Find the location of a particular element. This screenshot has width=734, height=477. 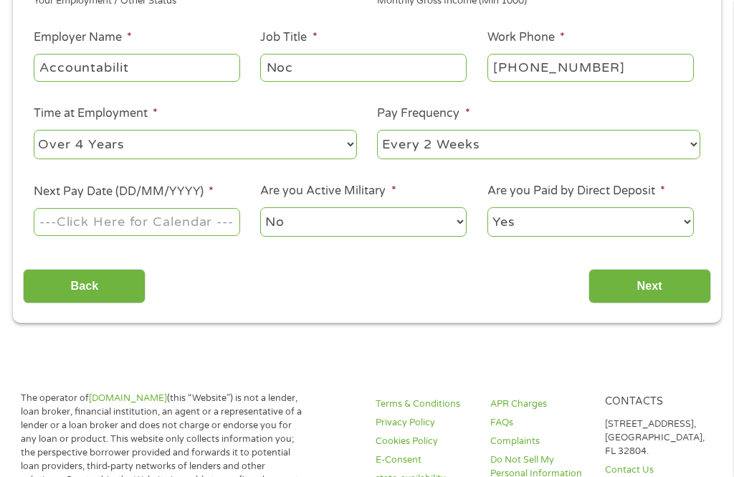

a: Terms & Conditions is located at coordinates (424, 404).